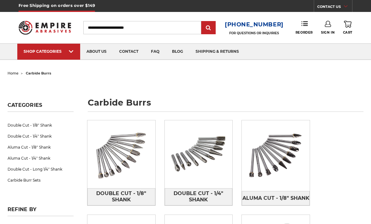  Describe the element at coordinates (254, 33) in the screenshot. I see `p: FOR QUESTIONS OR INQUIRIES` at that location.